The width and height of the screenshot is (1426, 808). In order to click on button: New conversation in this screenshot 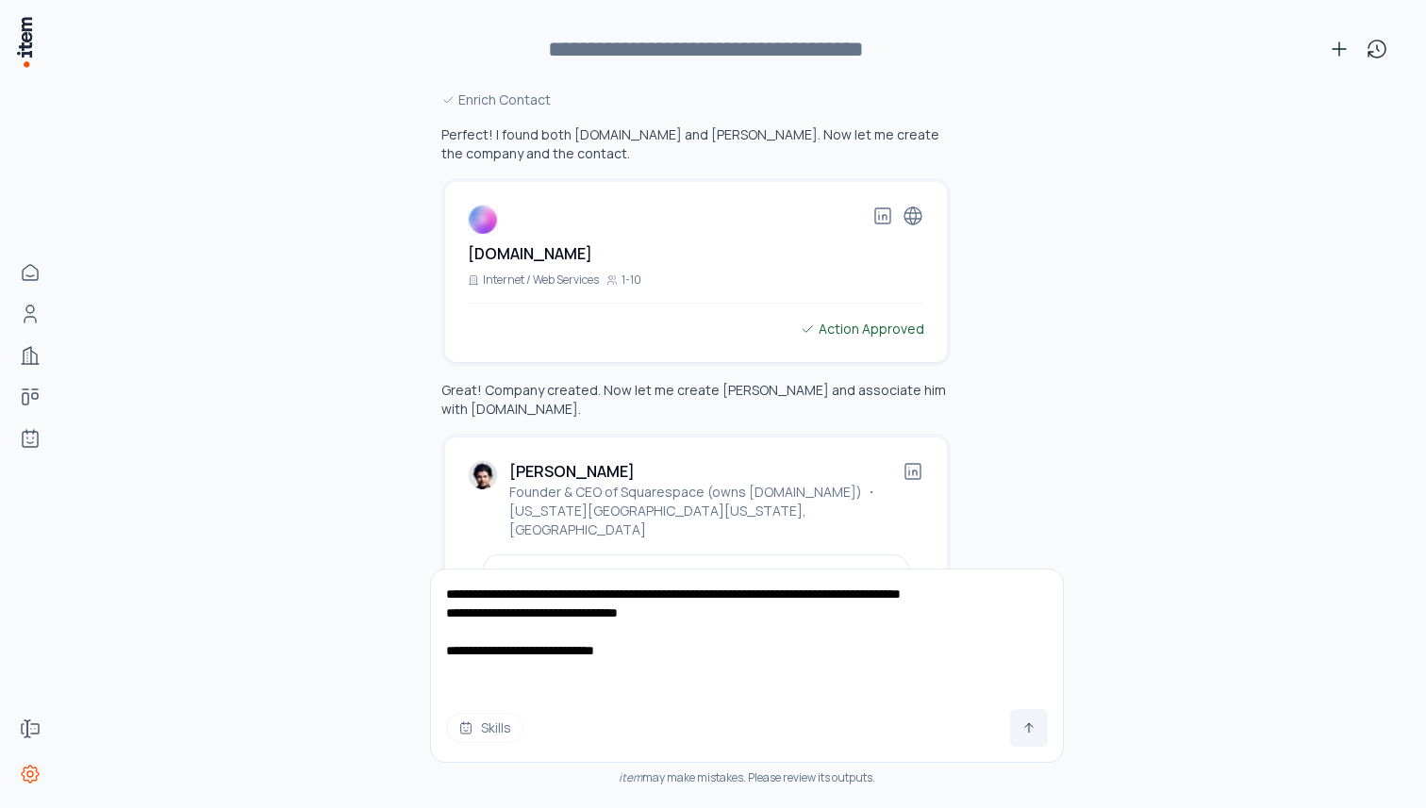, I will do `click(1340, 49)`.